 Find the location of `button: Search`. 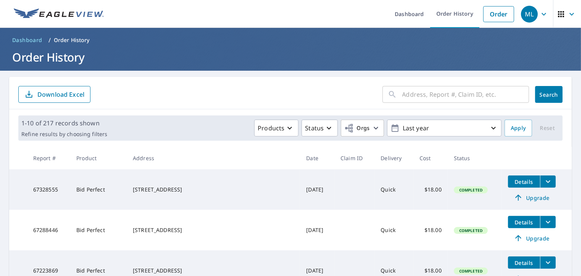

button: Search is located at coordinates (549, 94).